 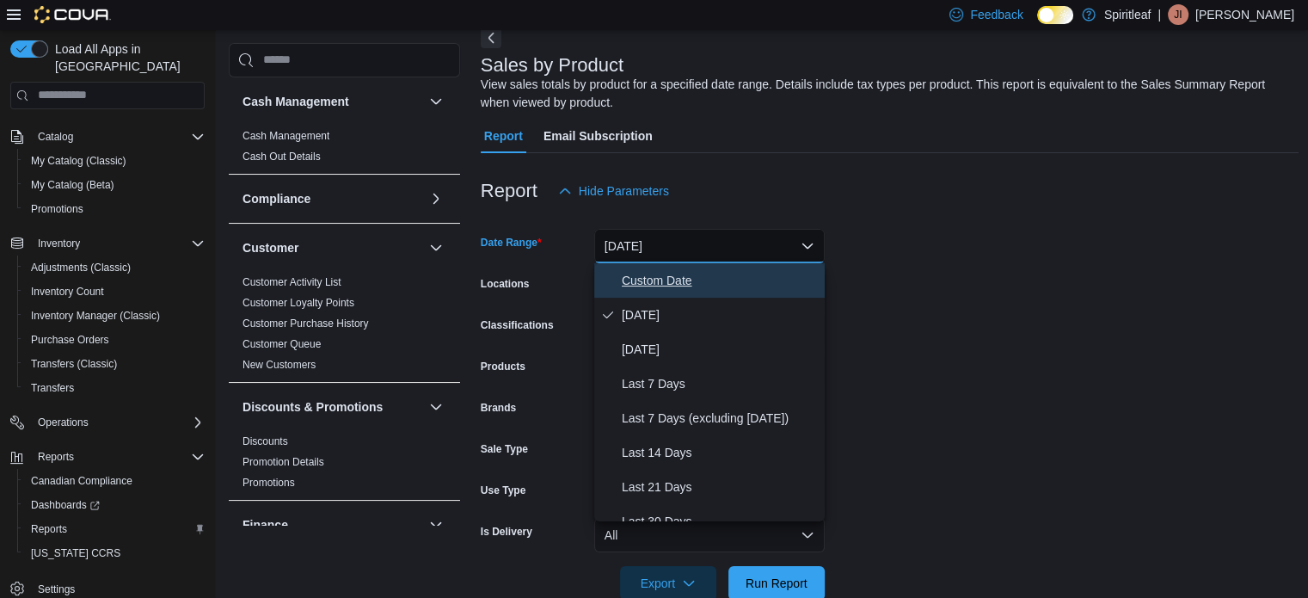 What do you see at coordinates (996, 15) in the screenshot?
I see `span: Feedback` at bounding box center [996, 15].